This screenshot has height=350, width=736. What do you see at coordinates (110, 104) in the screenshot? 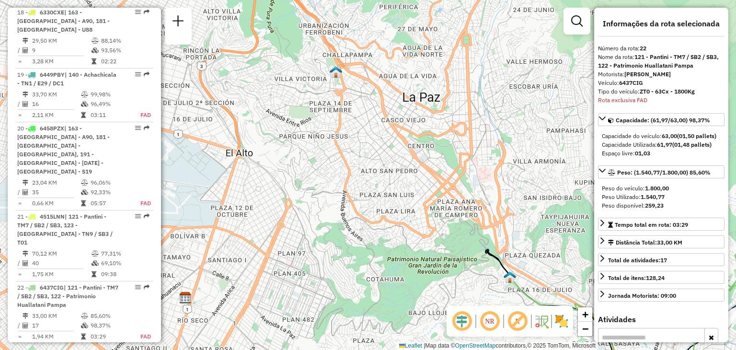
I see `td: 96,49%` at bounding box center [110, 104].